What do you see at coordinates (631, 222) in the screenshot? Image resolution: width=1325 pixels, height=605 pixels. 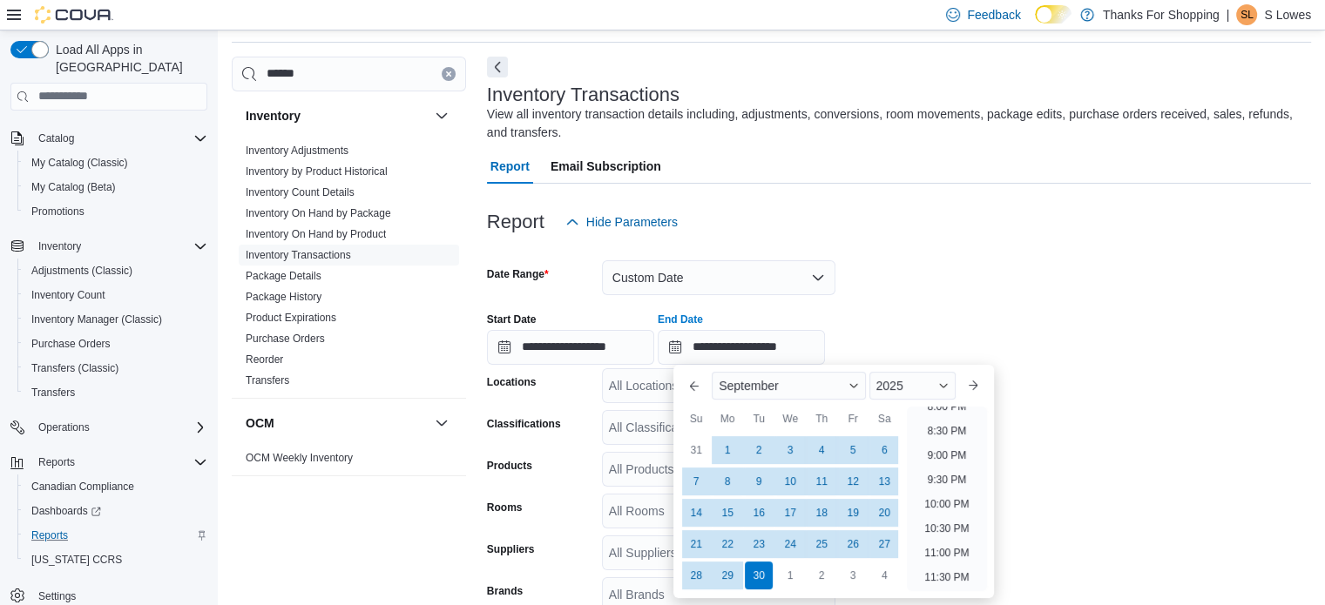 I see `span: Hide Parameters` at bounding box center [631, 222].